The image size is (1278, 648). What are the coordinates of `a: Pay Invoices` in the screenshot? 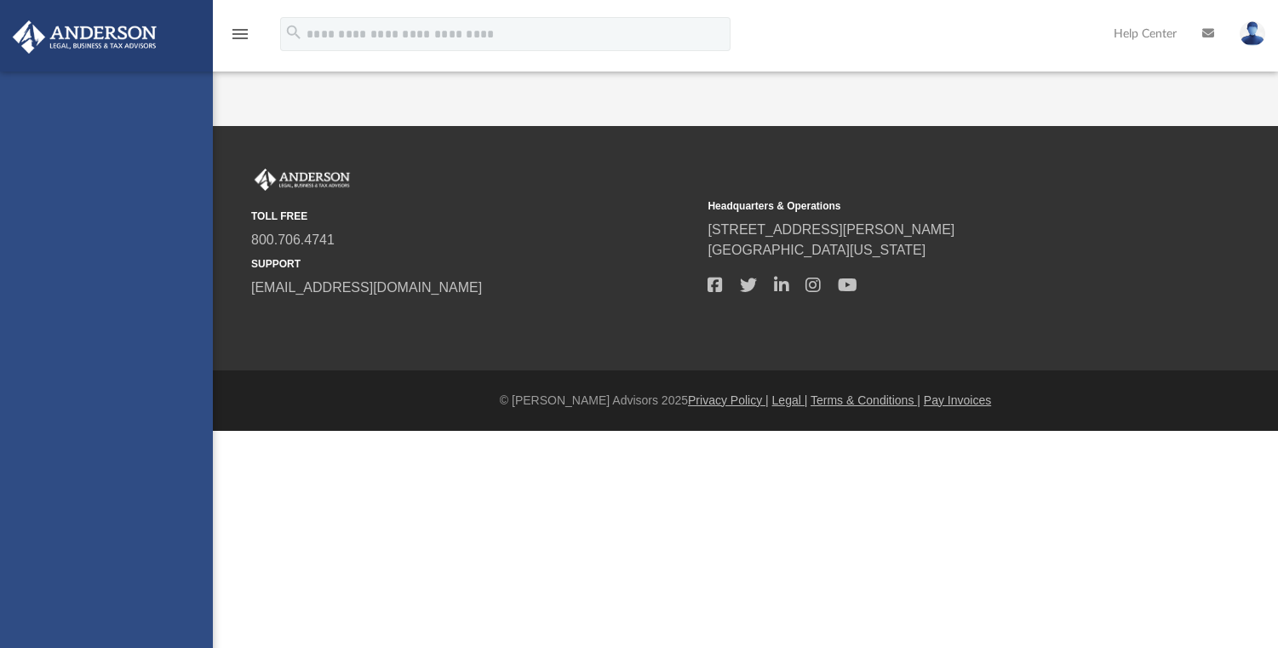 It's located at (957, 400).